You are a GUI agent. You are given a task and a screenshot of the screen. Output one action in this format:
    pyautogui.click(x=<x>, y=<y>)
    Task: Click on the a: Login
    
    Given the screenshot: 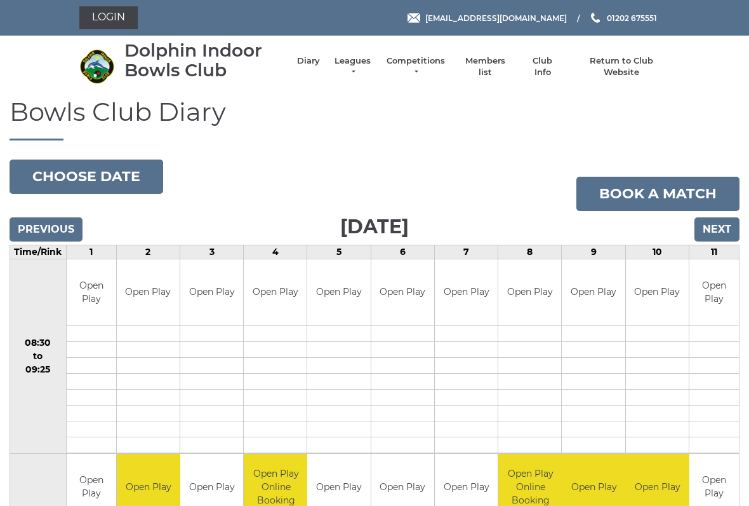 What is the action you would take?
    pyautogui.click(x=109, y=18)
    